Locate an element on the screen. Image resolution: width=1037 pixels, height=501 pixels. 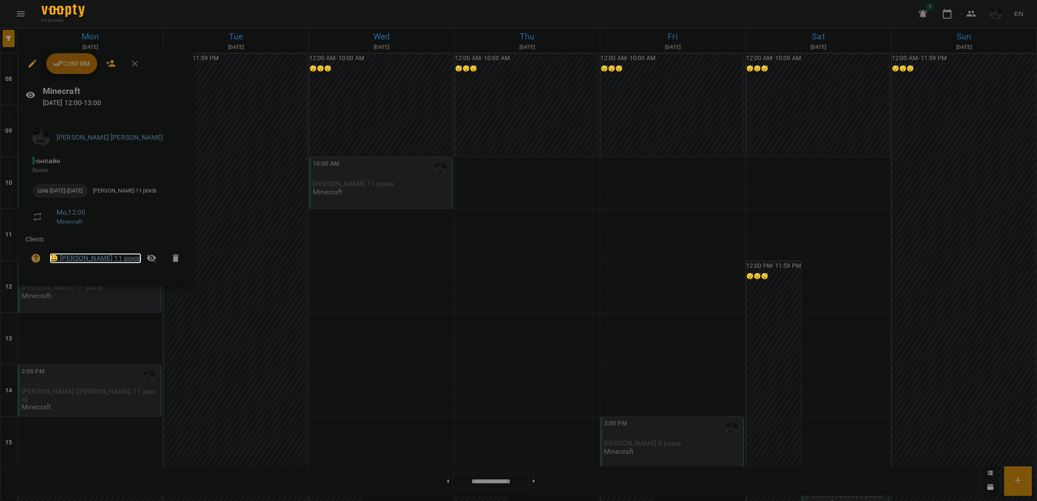
img: c21352688f5787f21f3ea42016bcdd1d.jpg is located at coordinates (41, 137).